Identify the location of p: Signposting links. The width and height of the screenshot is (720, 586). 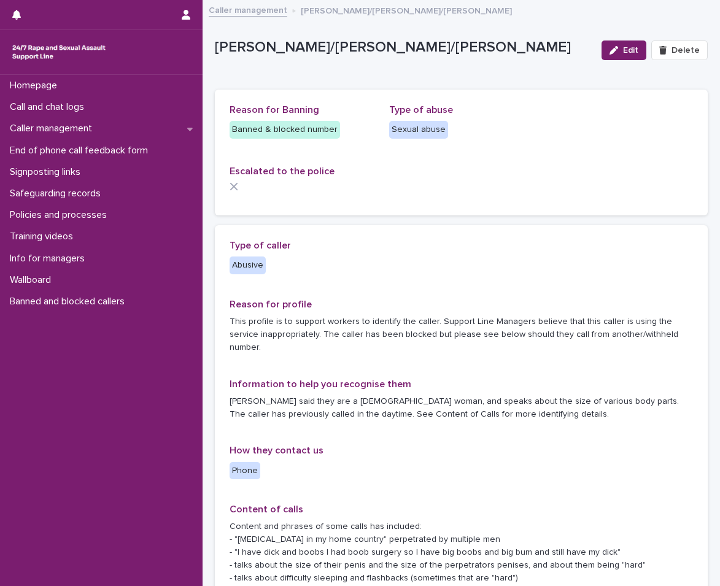
(47, 172).